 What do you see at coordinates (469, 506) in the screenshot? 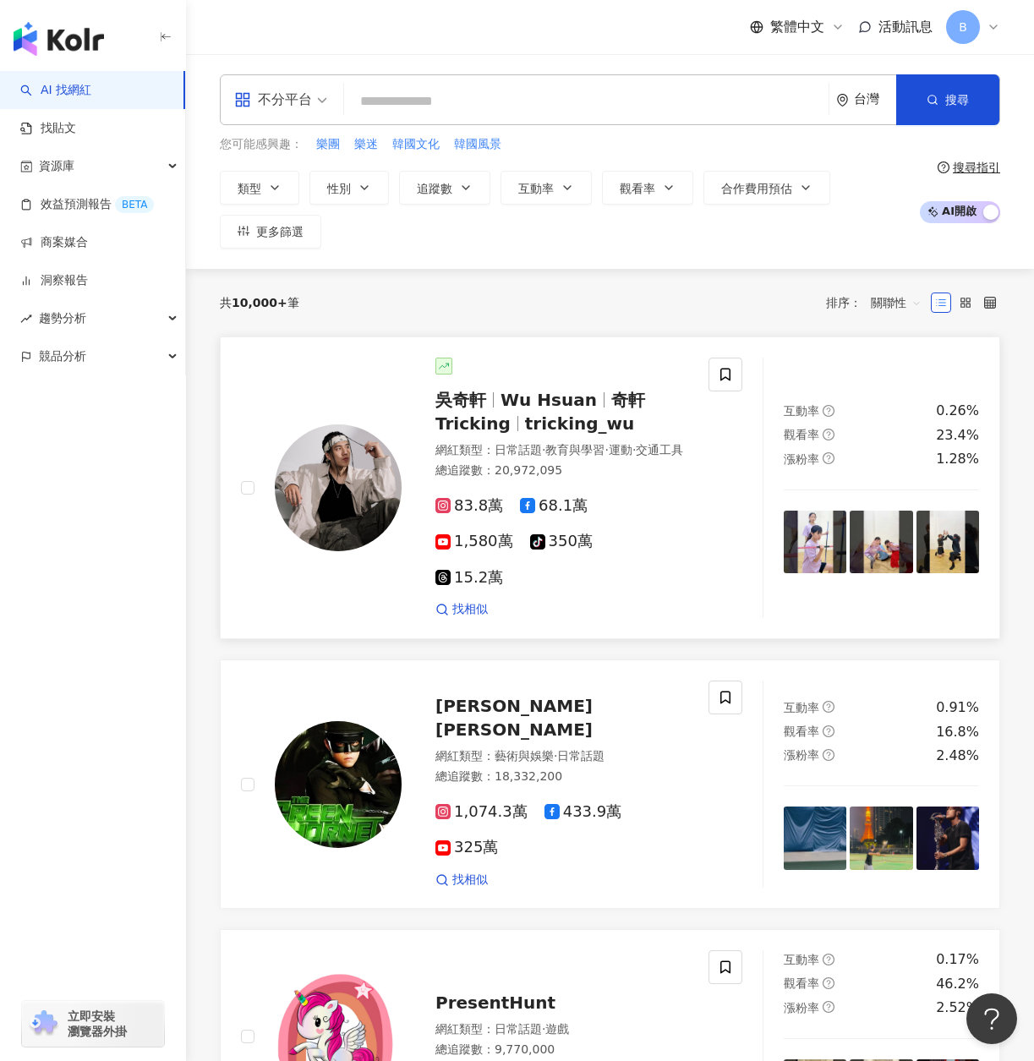
I see `span: 83.8萬` at bounding box center [469, 506].